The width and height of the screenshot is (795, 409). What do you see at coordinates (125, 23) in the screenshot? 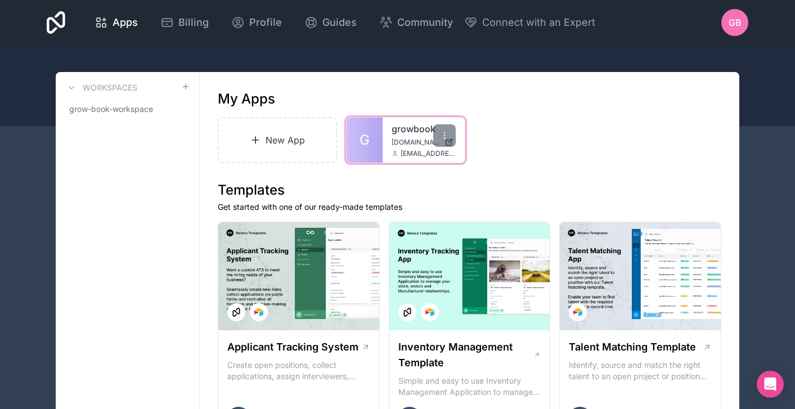
I see `span: Apps` at bounding box center [125, 23].